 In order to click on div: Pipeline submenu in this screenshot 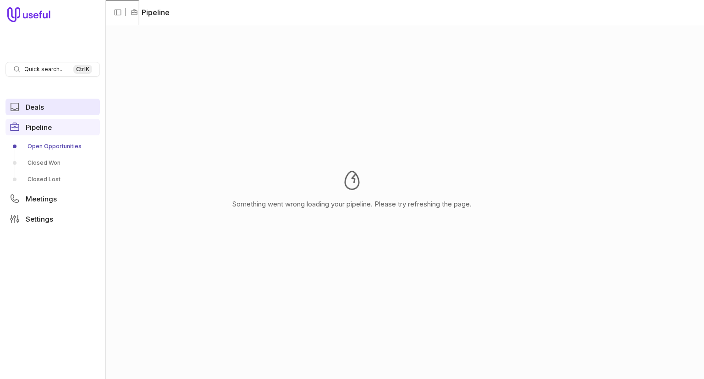, I will do `click(53, 163)`.